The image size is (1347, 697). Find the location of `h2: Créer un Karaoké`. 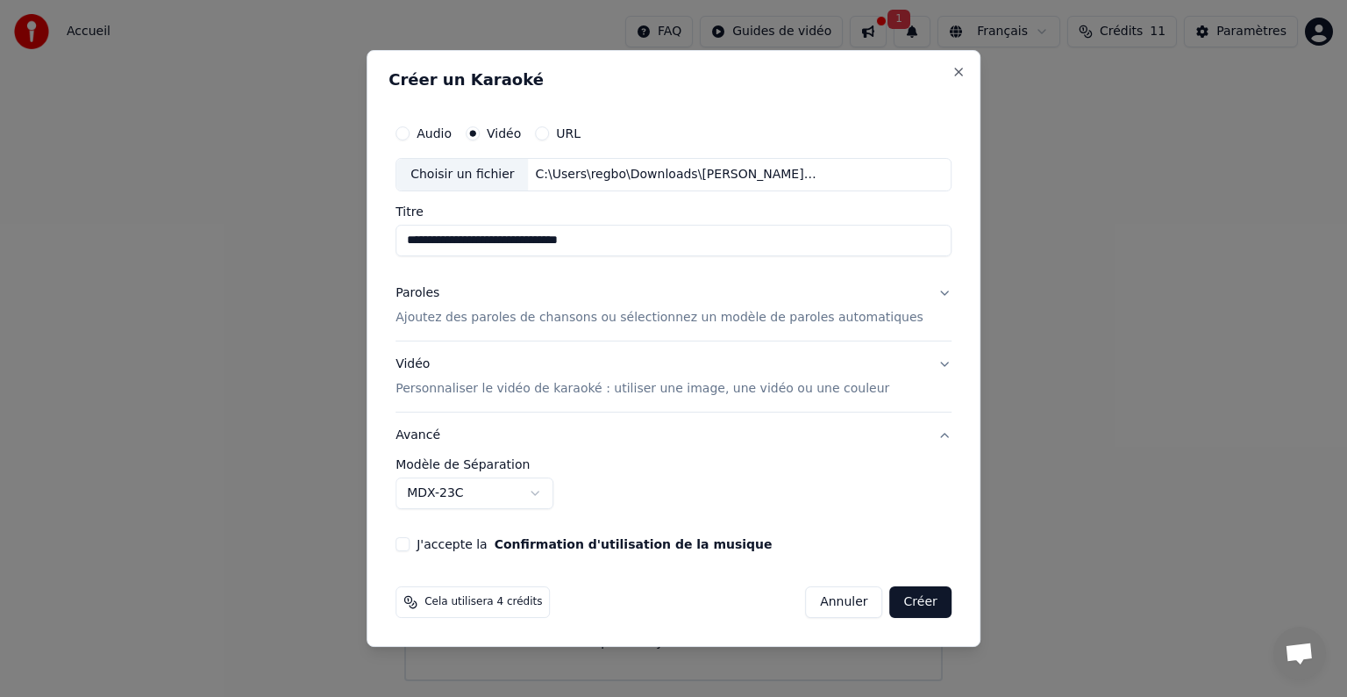

h2: Créer un Karaoké is located at coordinates (674, 80).